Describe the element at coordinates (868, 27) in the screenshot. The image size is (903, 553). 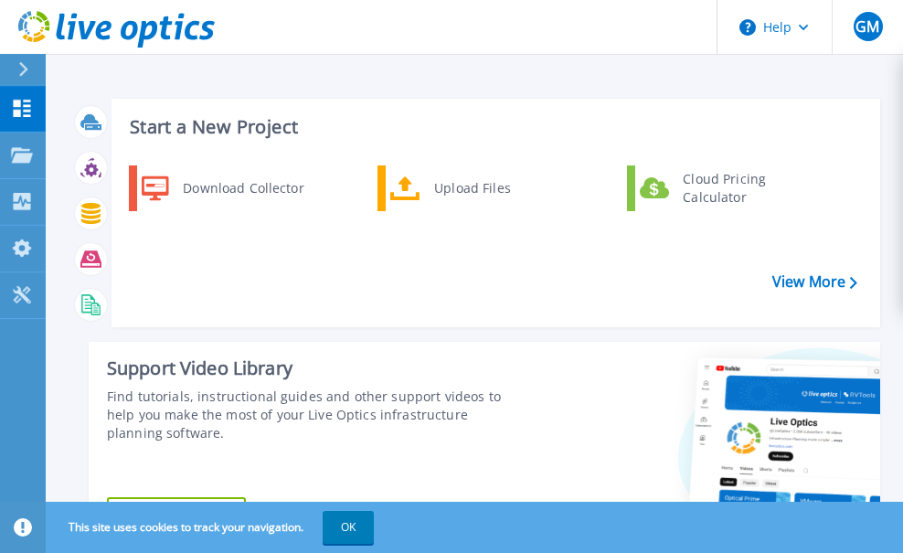
I see `span: GM` at that location.